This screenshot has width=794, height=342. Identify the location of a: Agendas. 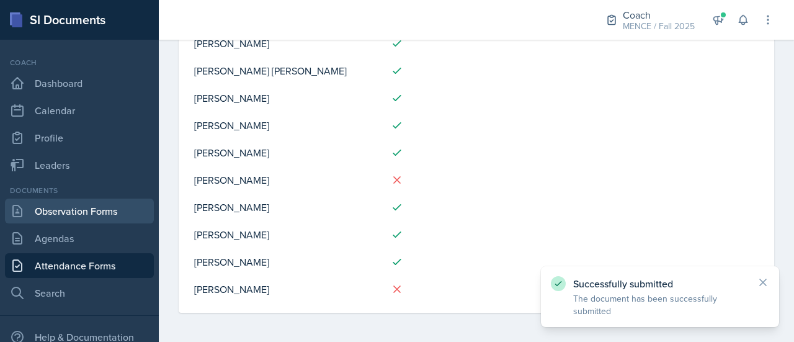
(79, 238).